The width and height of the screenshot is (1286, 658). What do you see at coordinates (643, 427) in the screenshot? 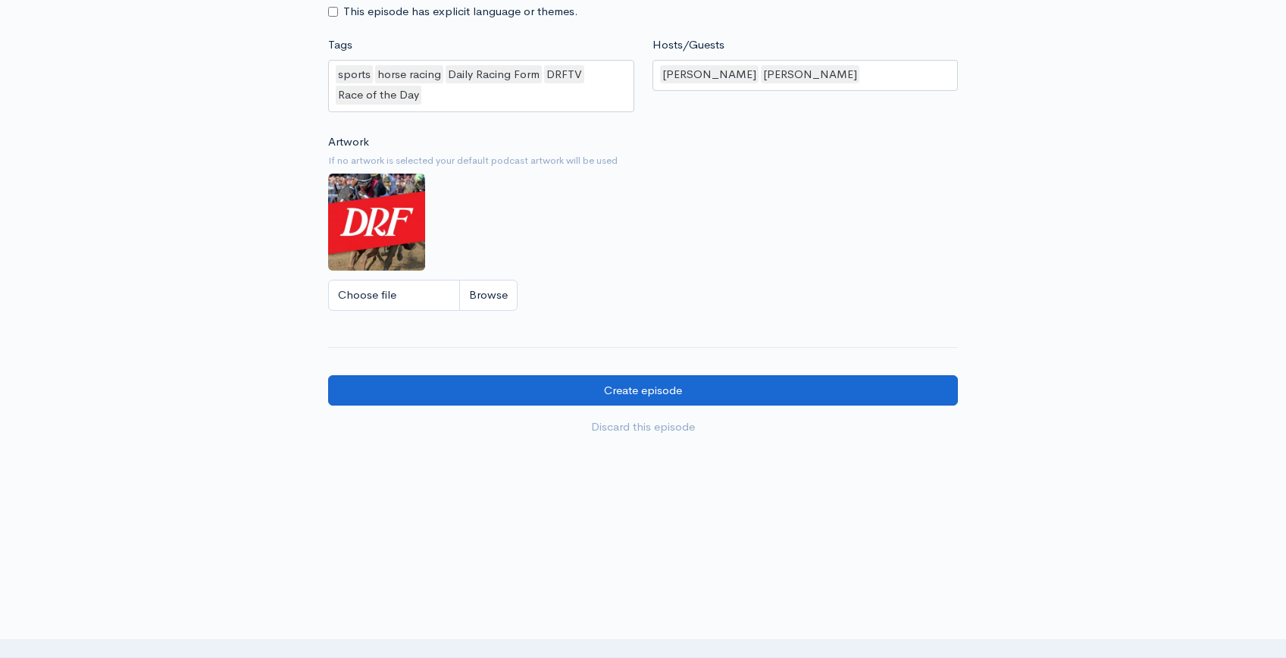
I see `a: Discard this episode` at bounding box center [643, 427].